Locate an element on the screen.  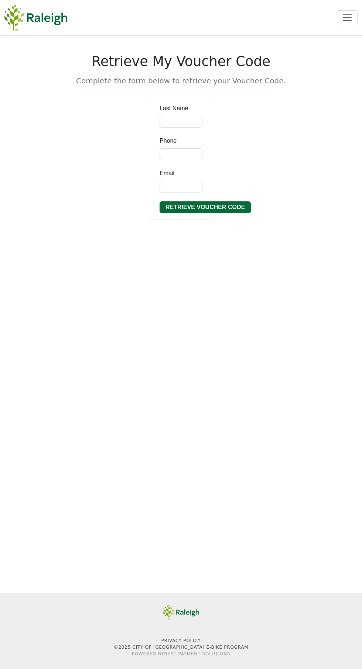
button: Toggle navigation is located at coordinates (347, 18).